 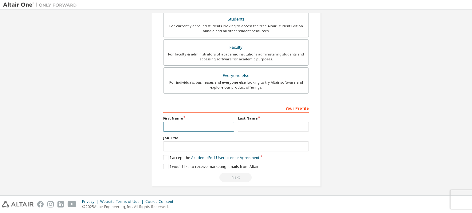 I want to click on label: I would like to receive marketing emails from Altair, so click(x=211, y=167).